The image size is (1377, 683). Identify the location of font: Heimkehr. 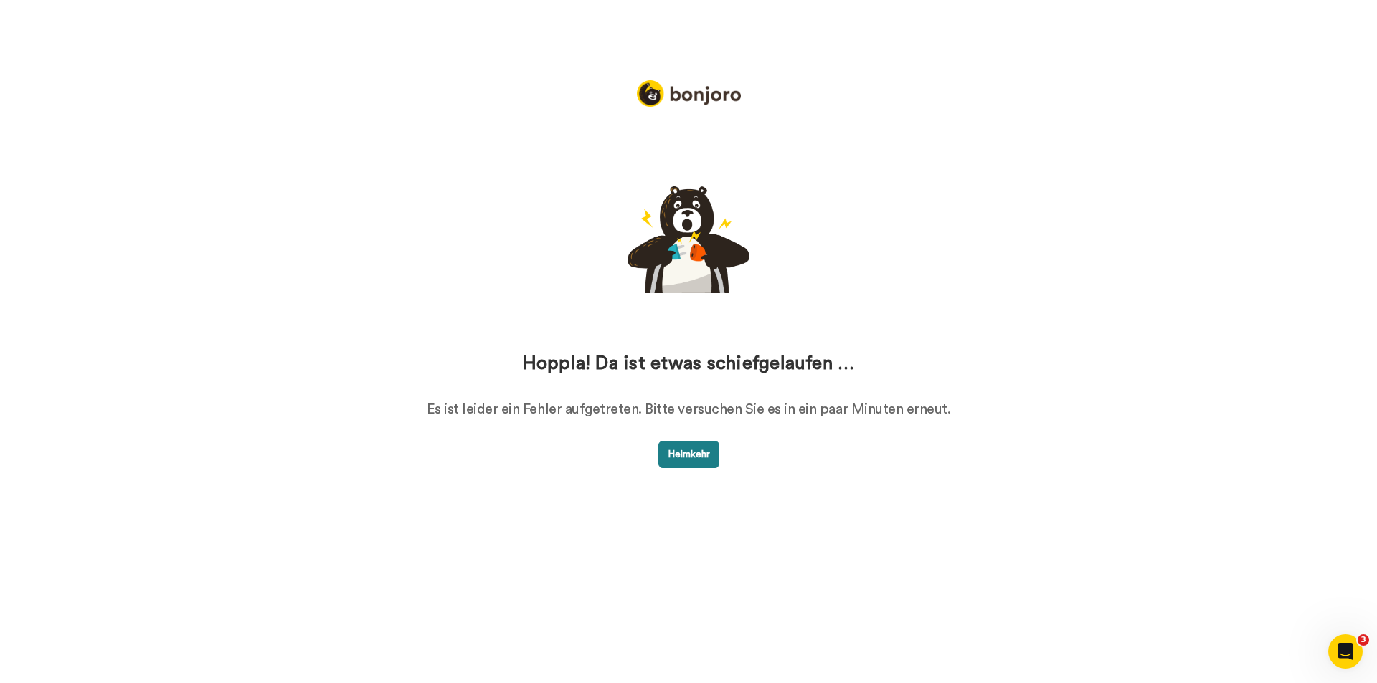
(688, 455).